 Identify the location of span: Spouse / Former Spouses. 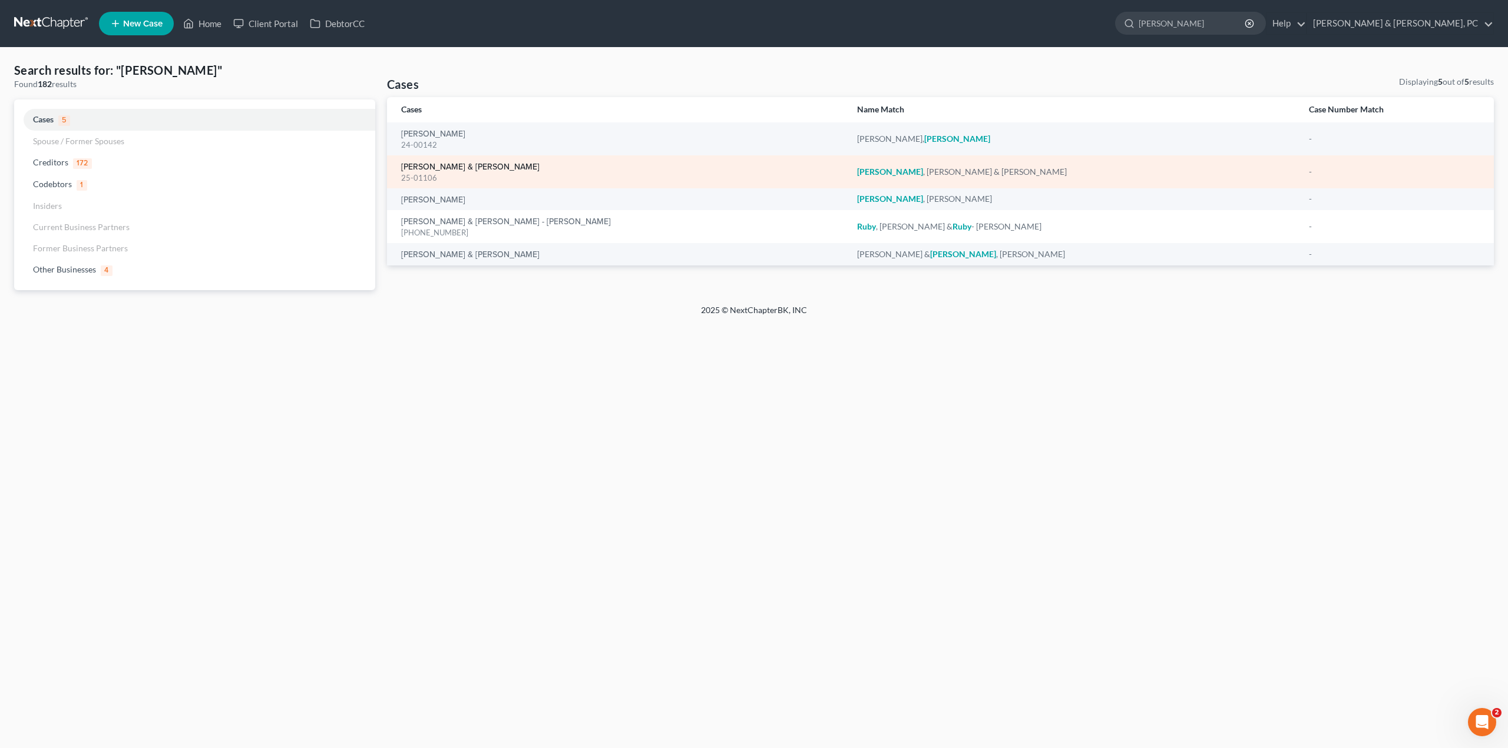
(78, 141).